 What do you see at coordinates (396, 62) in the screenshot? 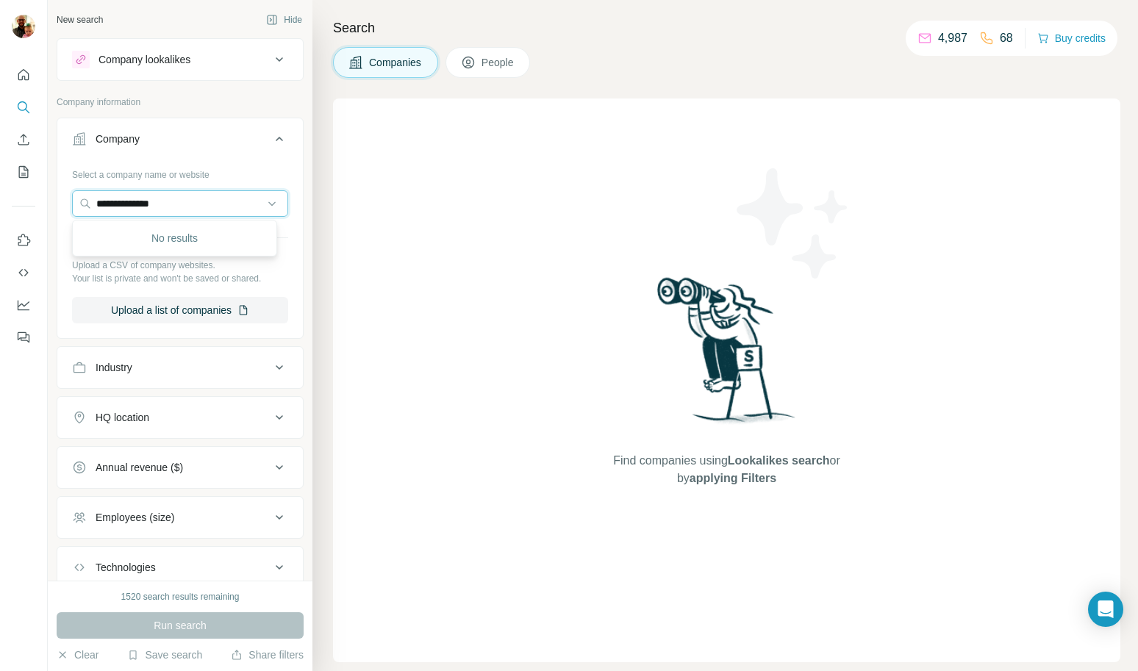
I see `span: Companies` at bounding box center [396, 62].